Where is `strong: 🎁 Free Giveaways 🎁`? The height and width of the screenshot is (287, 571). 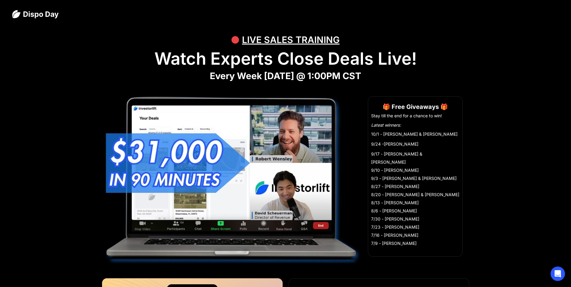
strong: 🎁 Free Giveaways 🎁 is located at coordinates (415, 107).